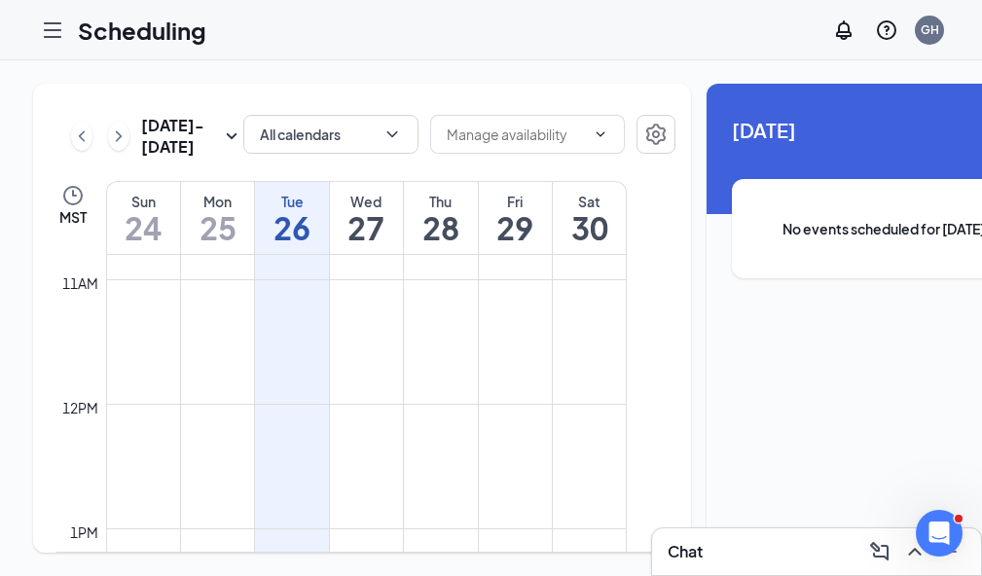 This screenshot has height=576, width=982. What do you see at coordinates (515, 218) in the screenshot?
I see `a: August 29, 2025` at bounding box center [515, 218].